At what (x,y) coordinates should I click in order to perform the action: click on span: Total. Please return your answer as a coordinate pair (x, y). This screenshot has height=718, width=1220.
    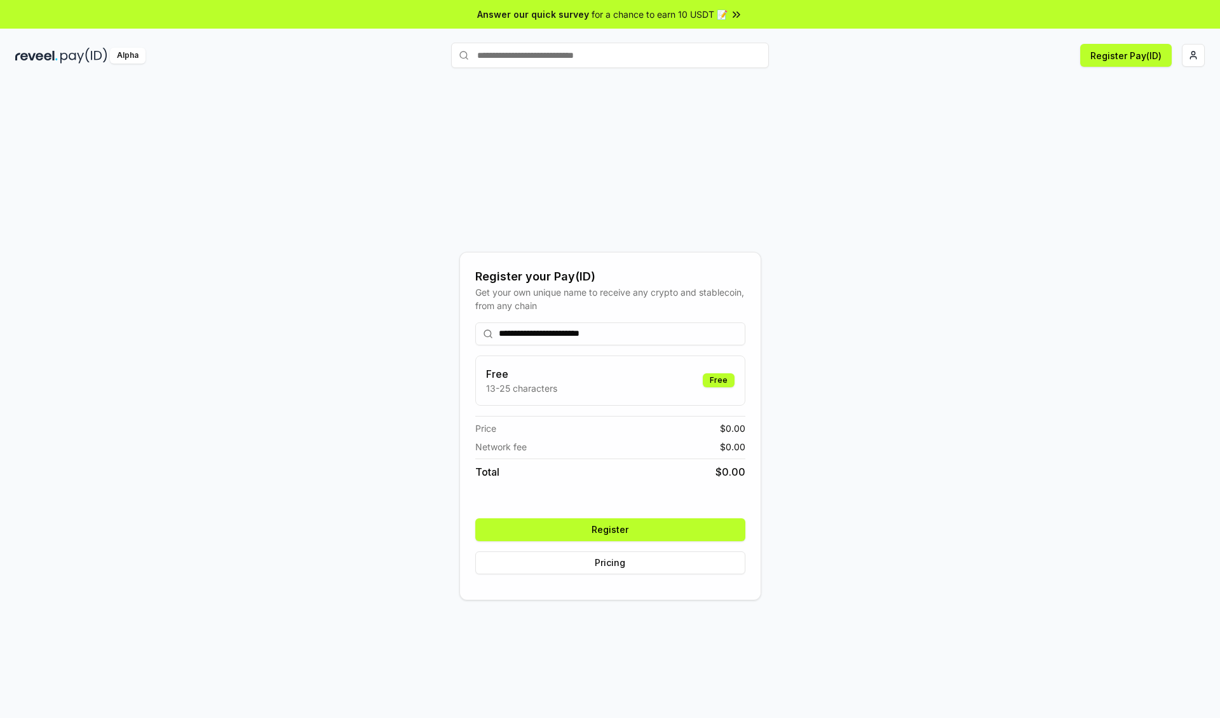
    Looking at the image, I should click on (488, 472).